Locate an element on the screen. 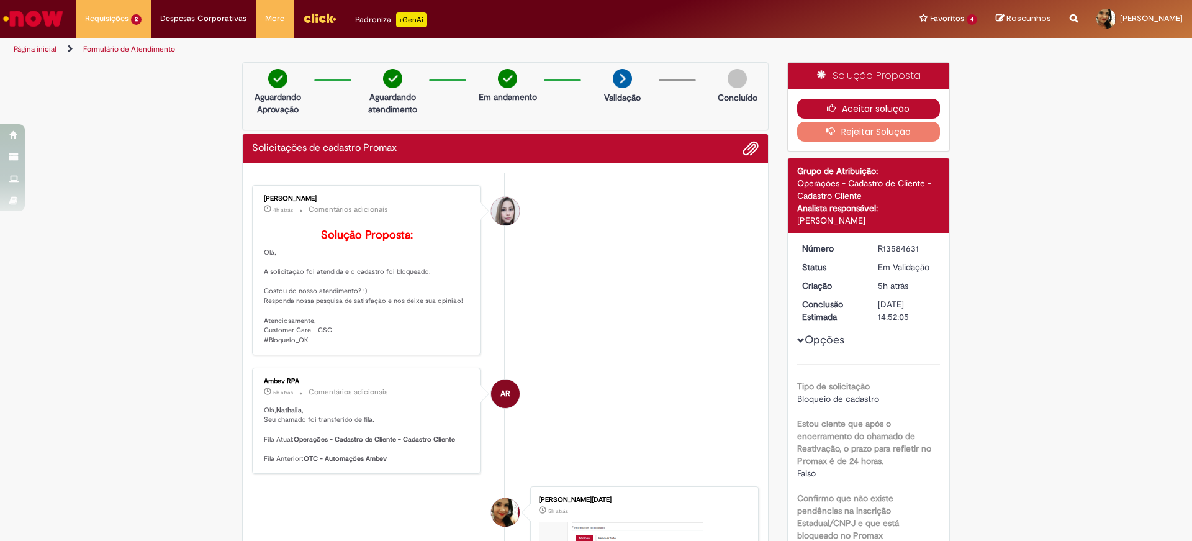 Image resolution: width=1192 pixels, height=541 pixels. img: ServiceNow is located at coordinates (33, 19).